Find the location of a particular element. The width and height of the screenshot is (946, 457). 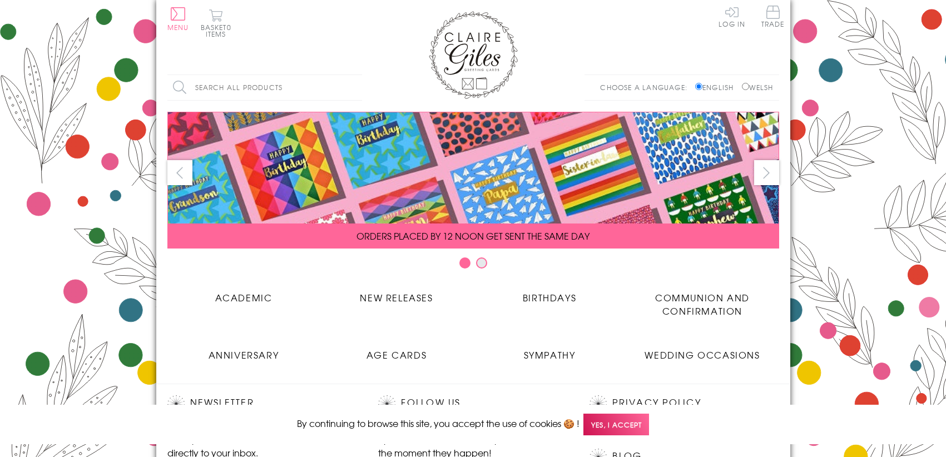

a: Birthdays is located at coordinates (549, 293).